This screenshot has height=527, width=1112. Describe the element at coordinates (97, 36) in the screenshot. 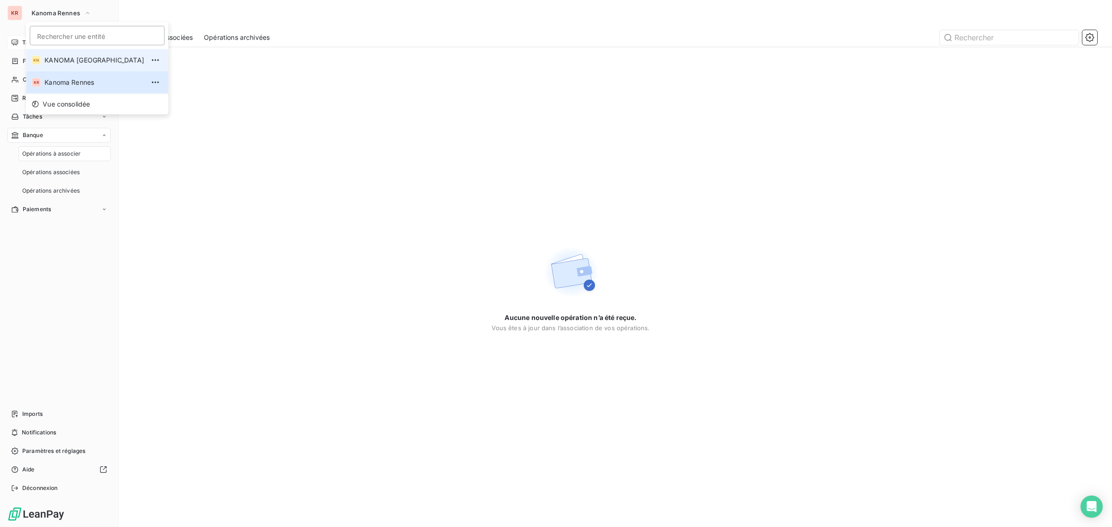

I see `input: placeholder` at that location.